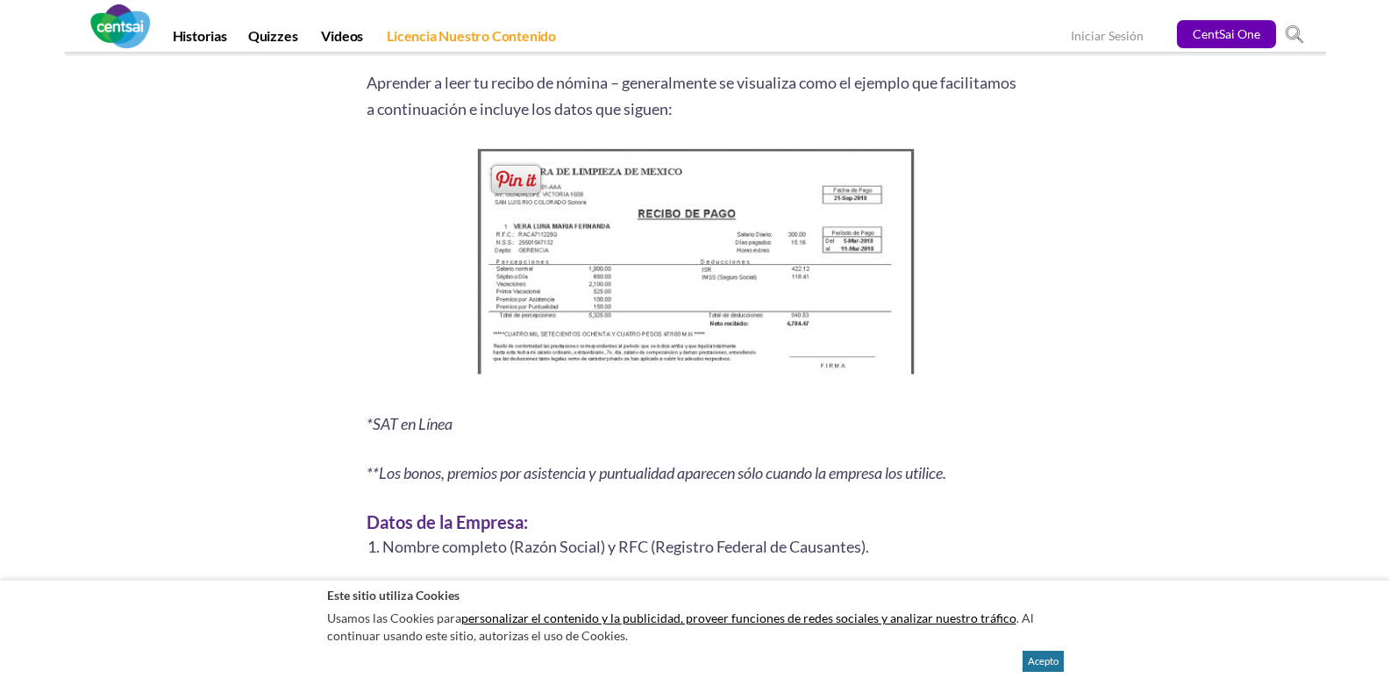  Describe the element at coordinates (471, 39) in the screenshot. I see `a: Licencia Nuestro Contenido` at that location.